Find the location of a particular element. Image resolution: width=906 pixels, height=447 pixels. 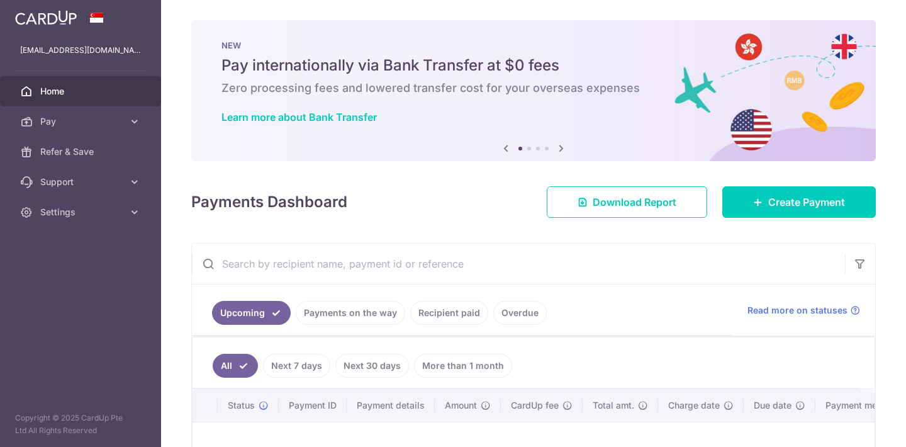

a: Recipient paid is located at coordinates (449, 313).